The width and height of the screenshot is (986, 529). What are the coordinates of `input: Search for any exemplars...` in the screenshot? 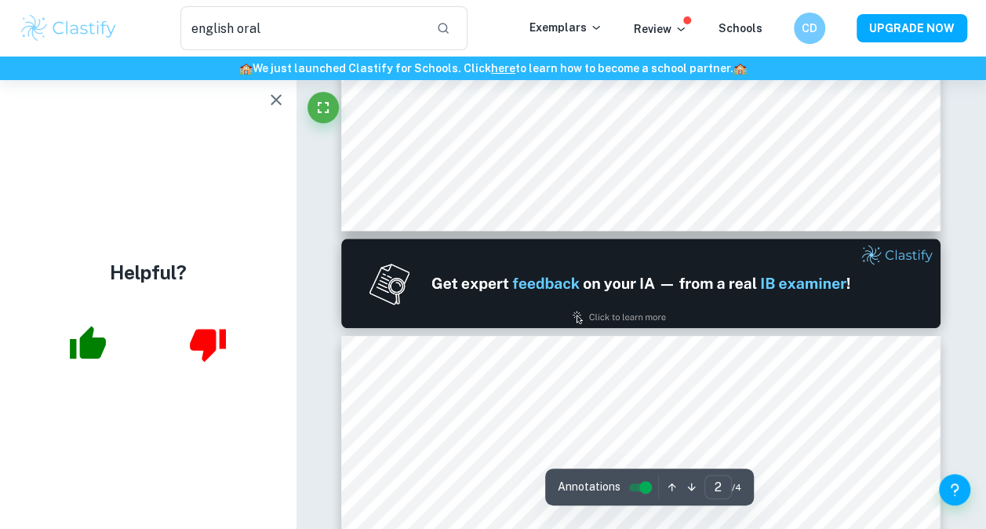 It's located at (302, 28).